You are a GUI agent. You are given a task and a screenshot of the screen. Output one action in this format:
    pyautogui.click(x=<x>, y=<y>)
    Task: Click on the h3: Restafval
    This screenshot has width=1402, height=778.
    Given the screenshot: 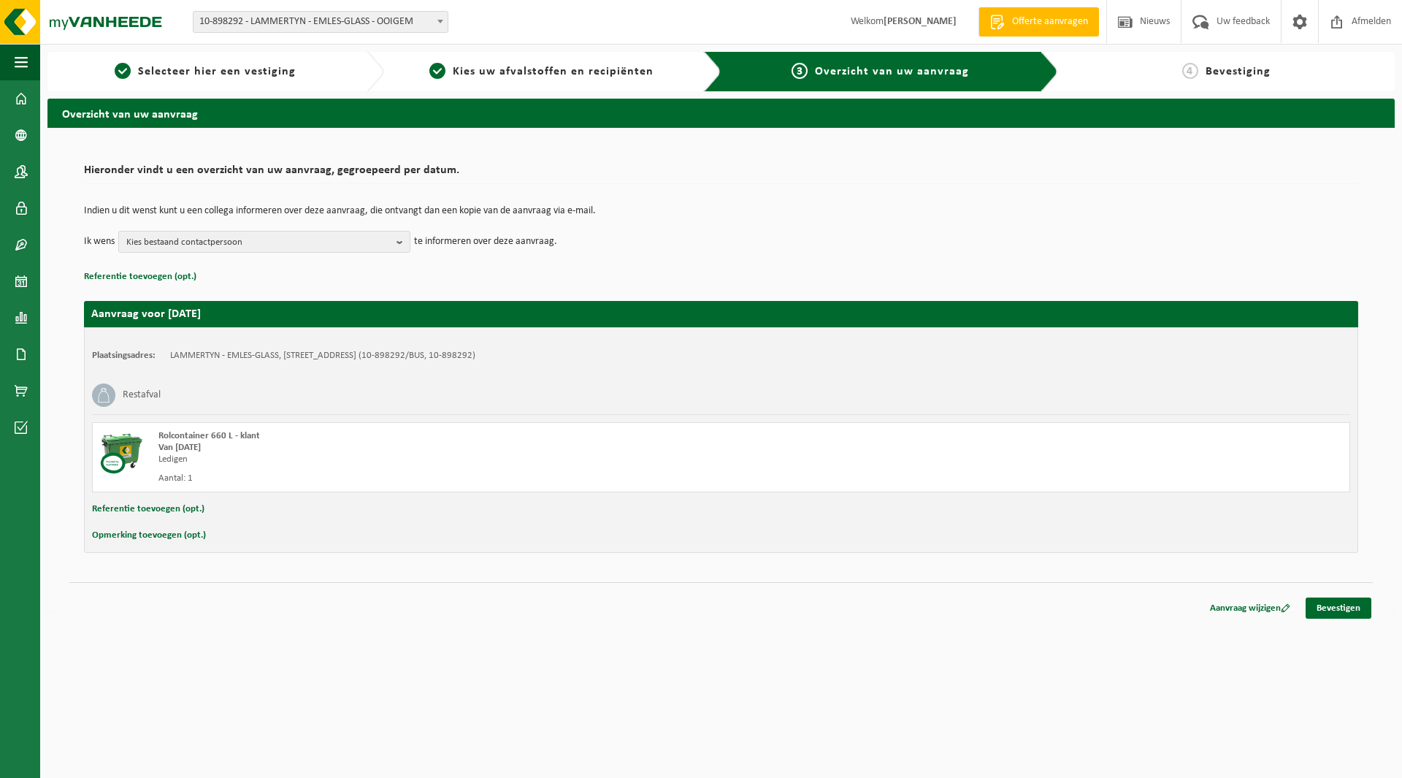 What is the action you would take?
    pyautogui.click(x=142, y=395)
    